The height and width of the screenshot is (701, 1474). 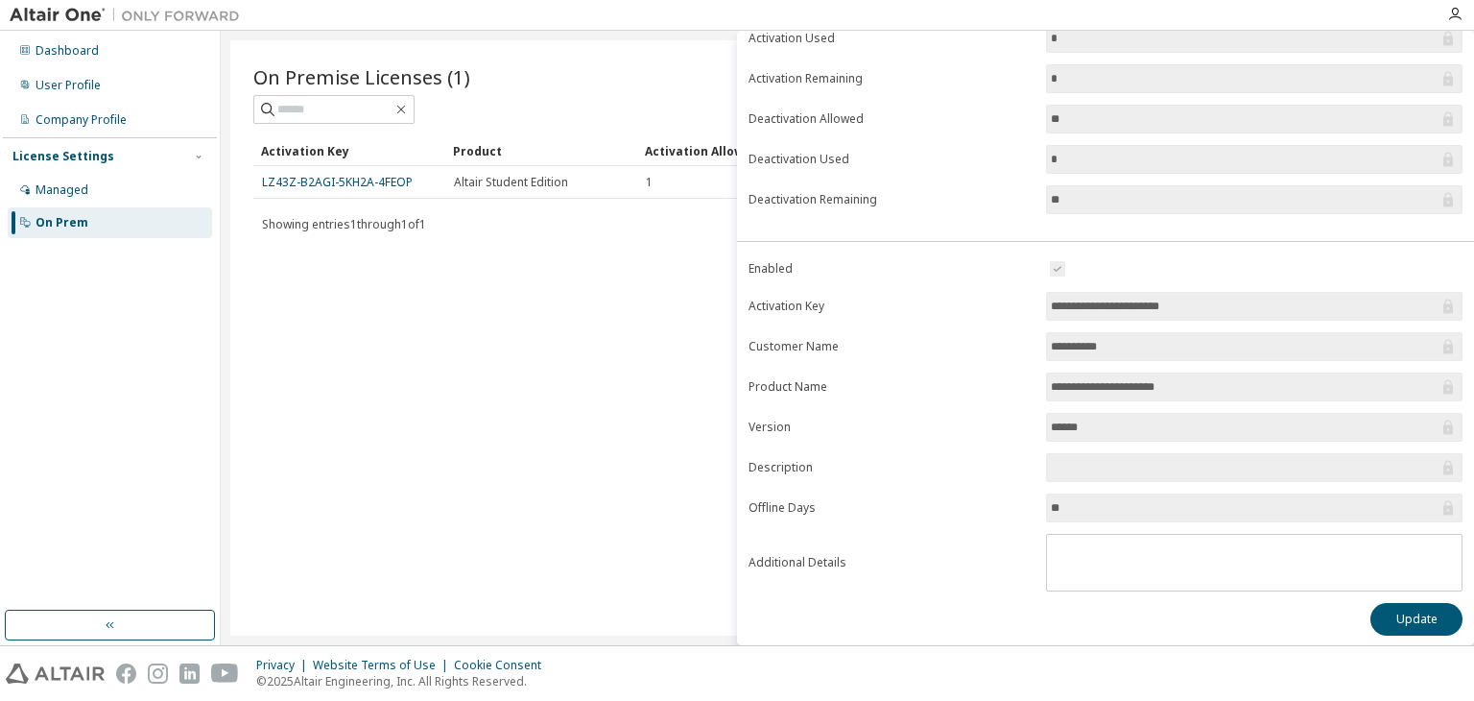 I want to click on label: Deactivation Allowed, so click(x=892, y=119).